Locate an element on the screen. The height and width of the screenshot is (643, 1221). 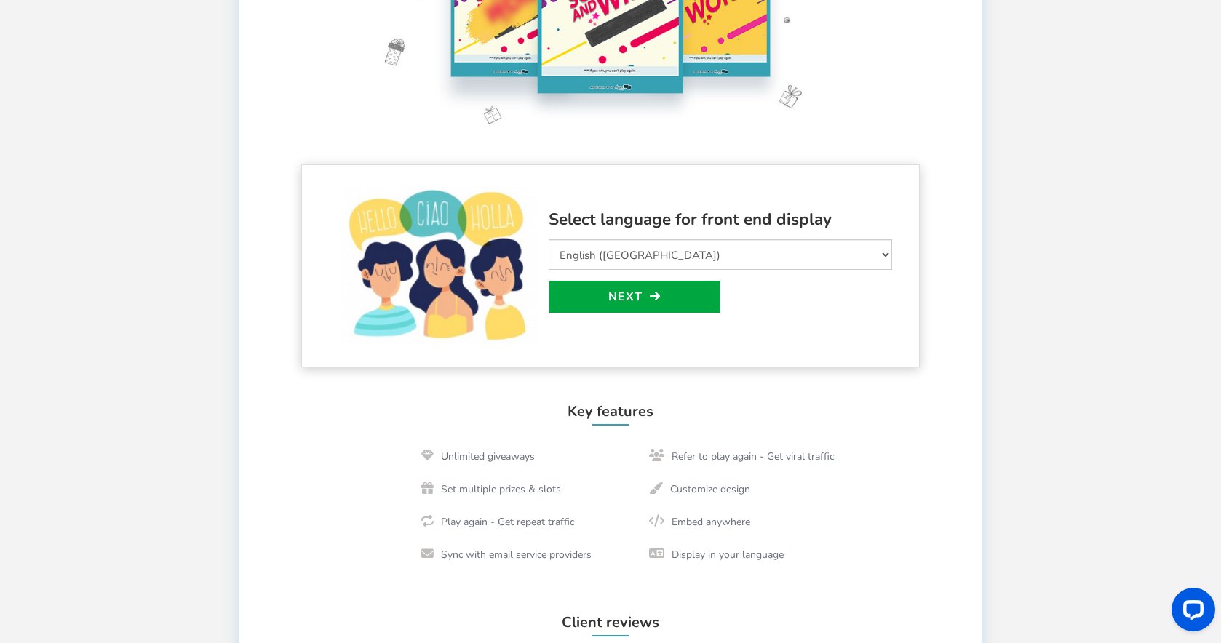
li: Set multiple prizes & slots is located at coordinates (491, 489).